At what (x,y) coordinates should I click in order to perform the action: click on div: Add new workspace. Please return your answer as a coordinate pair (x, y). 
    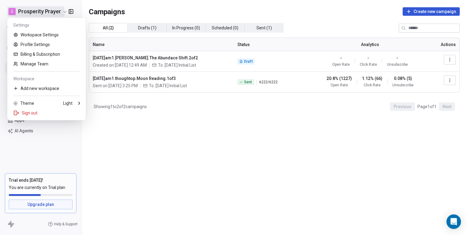
    Looking at the image, I should click on (47, 88).